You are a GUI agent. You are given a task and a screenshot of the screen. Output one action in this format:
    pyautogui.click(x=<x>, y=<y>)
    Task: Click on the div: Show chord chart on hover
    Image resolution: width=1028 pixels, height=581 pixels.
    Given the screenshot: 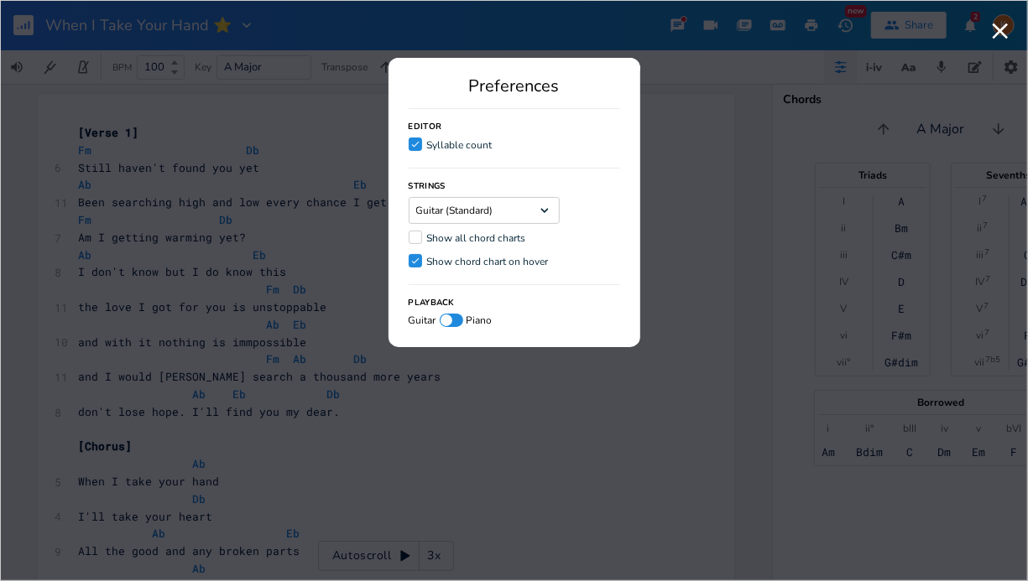 What is the action you would take?
    pyautogui.click(x=487, y=262)
    